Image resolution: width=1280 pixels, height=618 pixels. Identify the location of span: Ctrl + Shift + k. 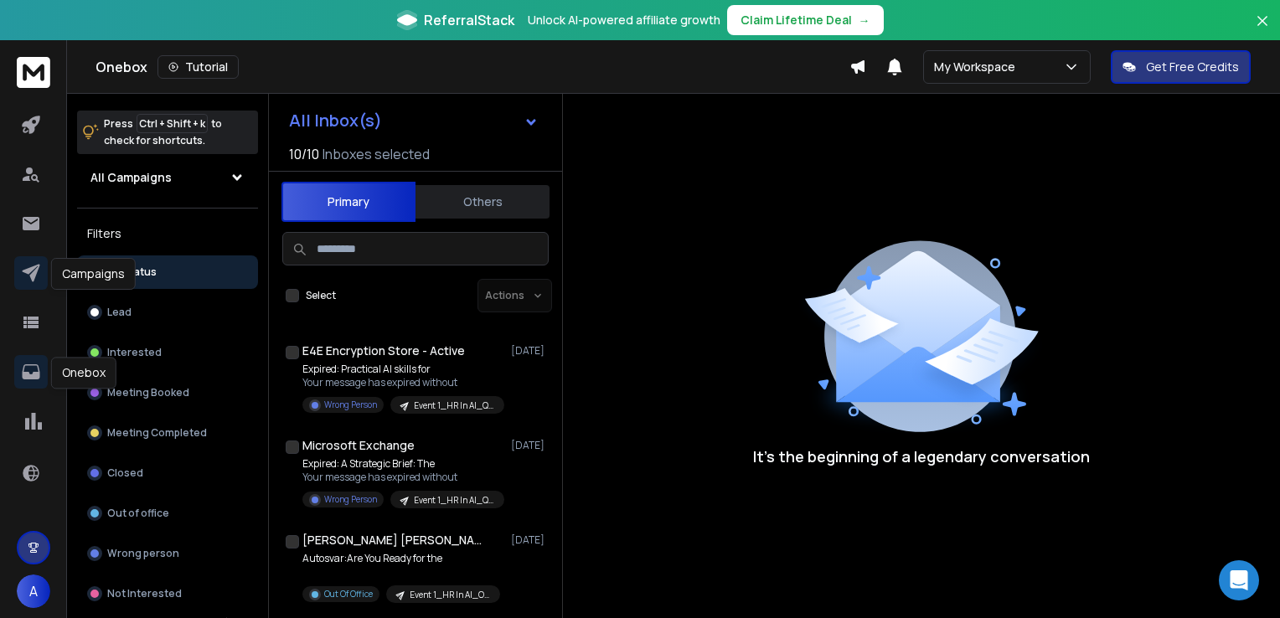
(172, 123).